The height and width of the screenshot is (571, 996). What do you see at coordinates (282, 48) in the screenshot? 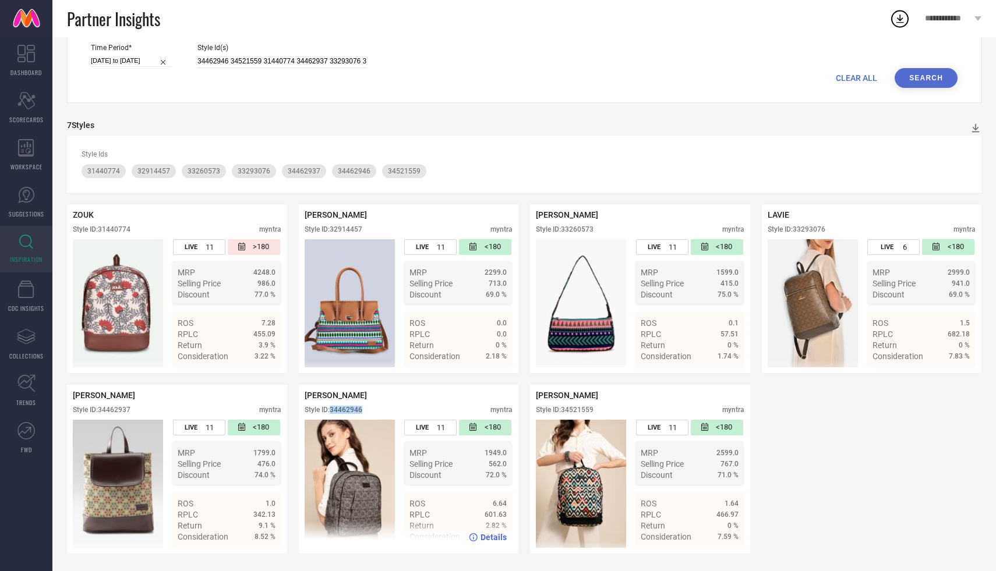
I see `span: Style Id(s)` at bounding box center [282, 48].